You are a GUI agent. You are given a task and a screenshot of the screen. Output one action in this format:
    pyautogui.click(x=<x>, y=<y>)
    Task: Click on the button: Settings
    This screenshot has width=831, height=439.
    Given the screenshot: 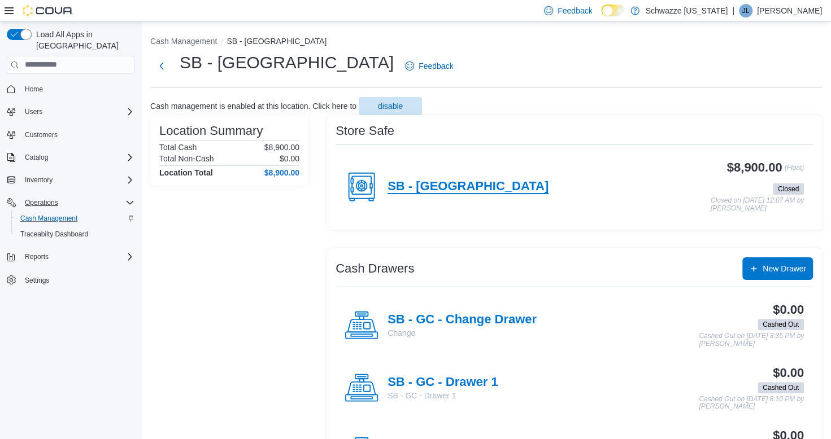 What is the action you would take?
    pyautogui.click(x=71, y=280)
    